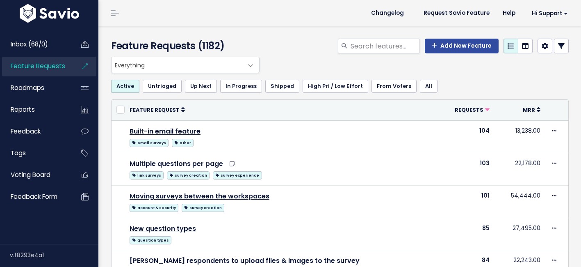 This screenshot has height=267, width=581. Describe the element at coordinates (183, 46) in the screenshot. I see `h4: Feature Requests (1182)` at that location.